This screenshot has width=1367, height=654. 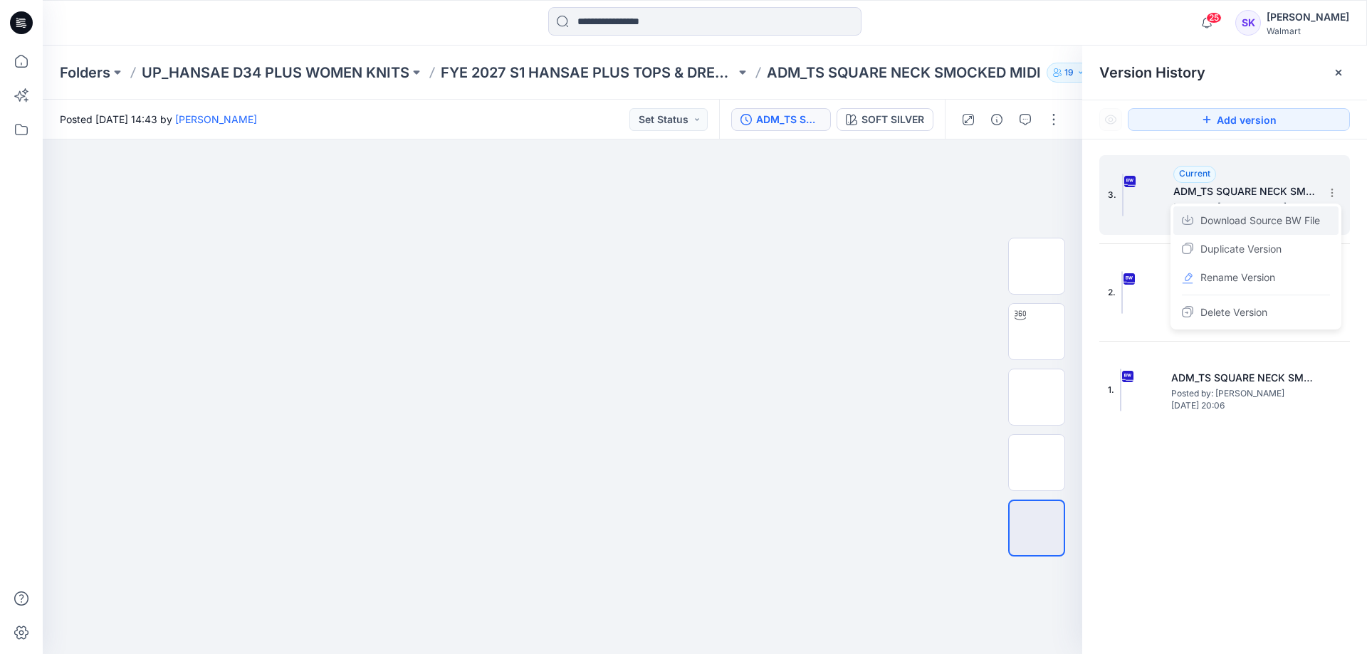 I want to click on span: 25, so click(x=1214, y=18).